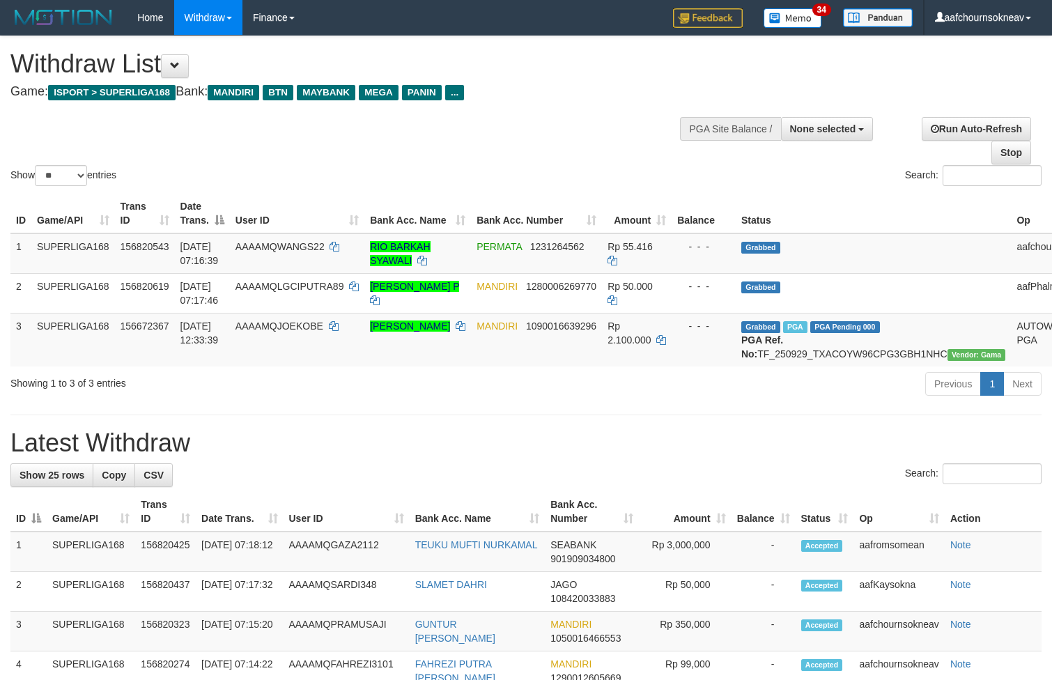  I want to click on h1: Withdraw List, so click(349, 64).